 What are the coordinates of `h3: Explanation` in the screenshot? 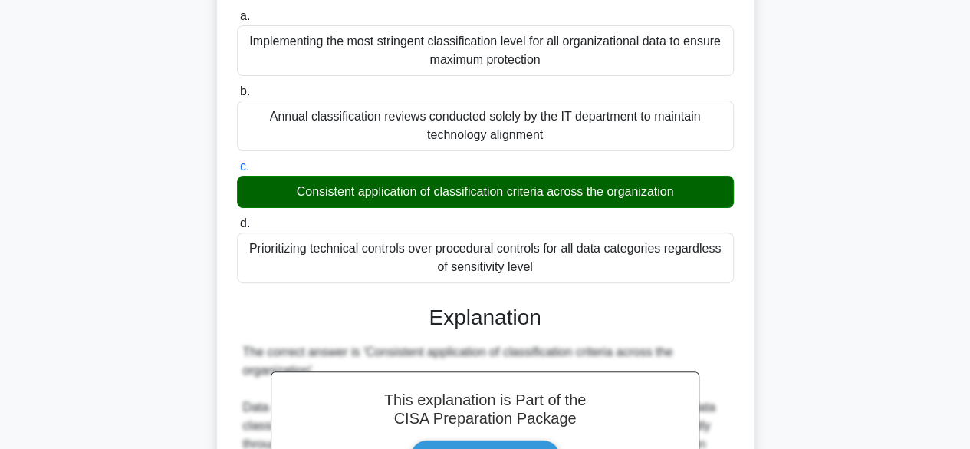 It's located at (485, 317).